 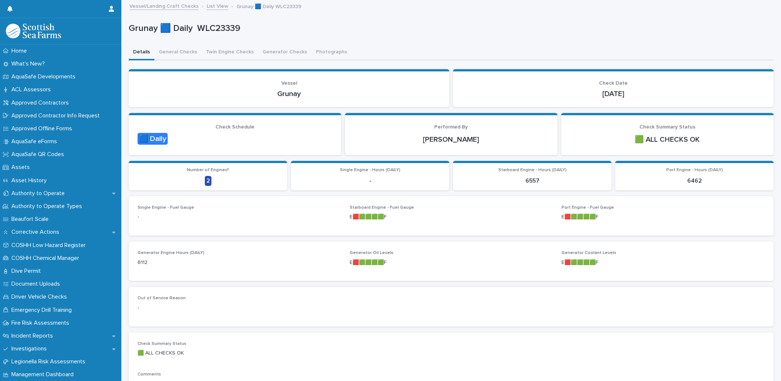 I want to click on p: AquaSafe Developments, so click(x=45, y=76).